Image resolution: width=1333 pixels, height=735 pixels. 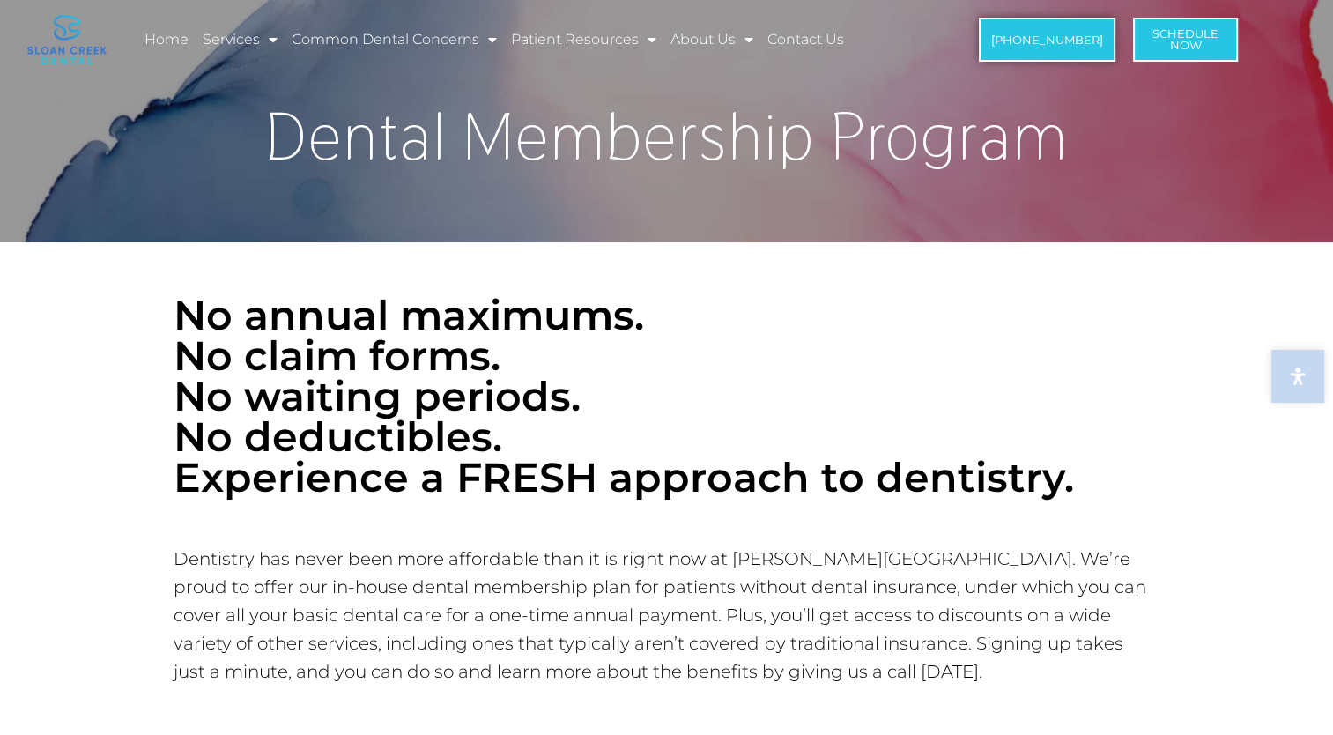 I want to click on button: Open Accessibility Panel, so click(x=1298, y=376).